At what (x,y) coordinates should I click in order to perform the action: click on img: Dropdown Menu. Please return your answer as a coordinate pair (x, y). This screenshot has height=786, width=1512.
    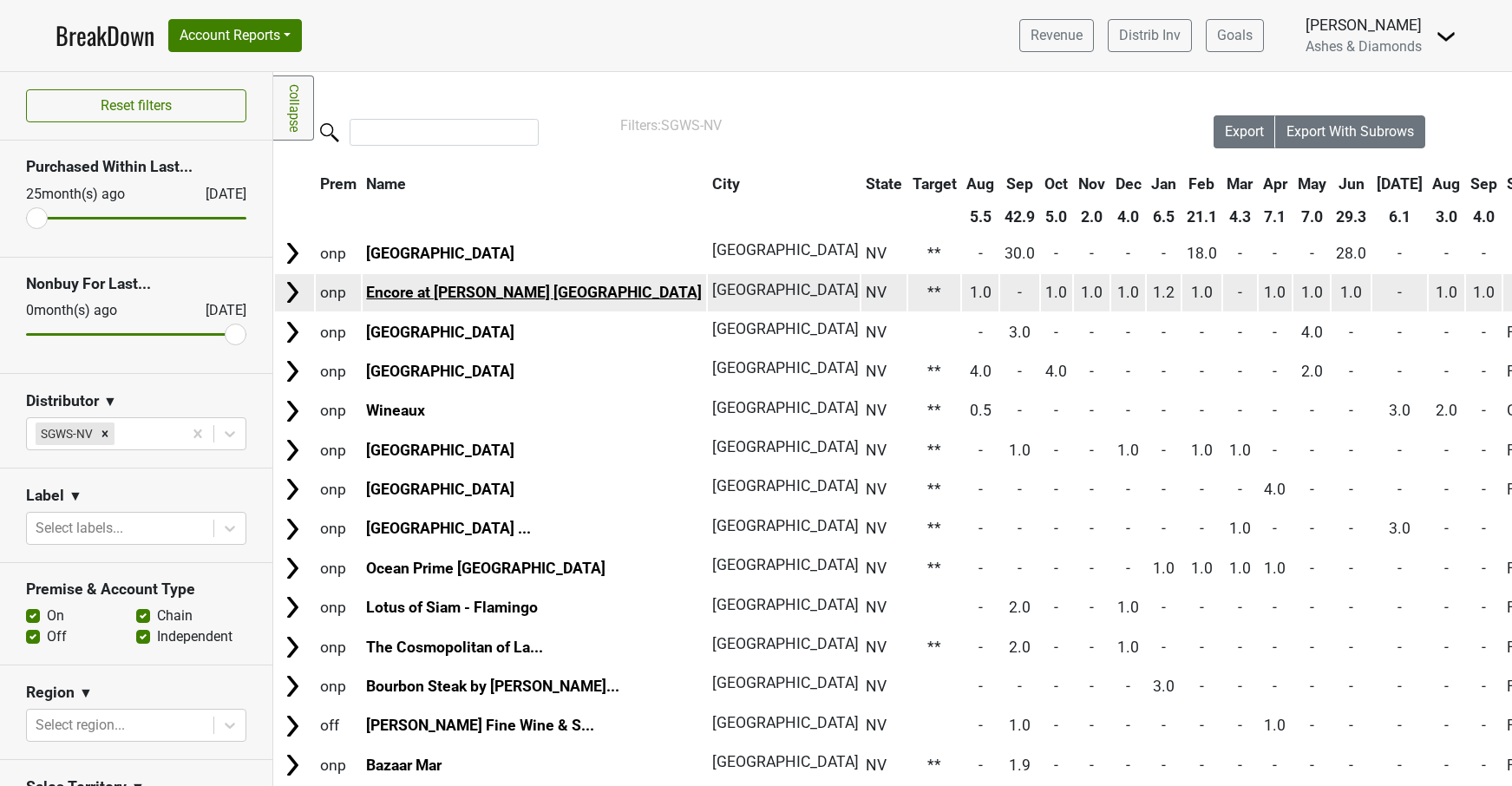
    Looking at the image, I should click on (1446, 36).